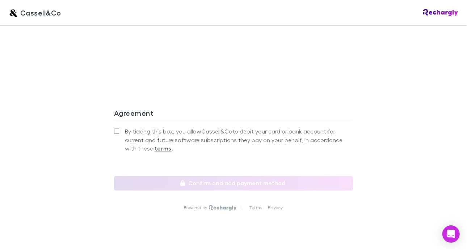 The image size is (467, 250). I want to click on h3: Agreement, so click(234, 114).